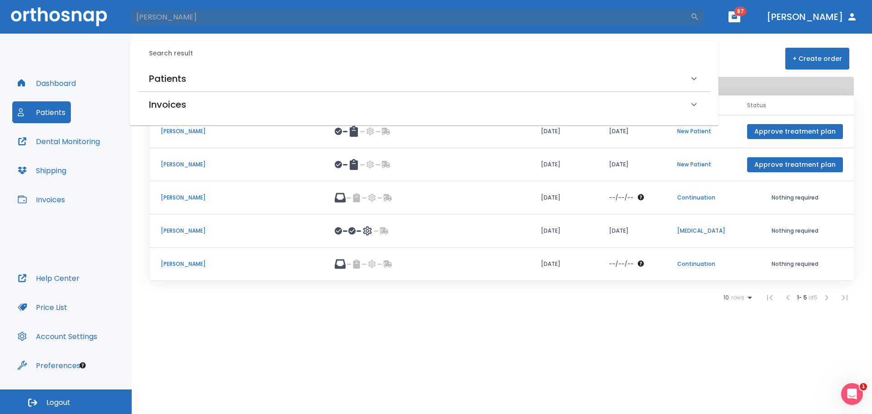 This screenshot has width=872, height=414. Describe the element at coordinates (864, 387) in the screenshot. I see `span: 1` at that location.